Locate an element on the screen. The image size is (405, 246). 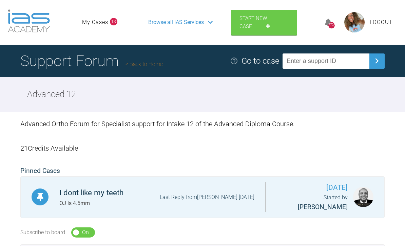
img: help.e70b9f3d.svg is located at coordinates (234, 61).